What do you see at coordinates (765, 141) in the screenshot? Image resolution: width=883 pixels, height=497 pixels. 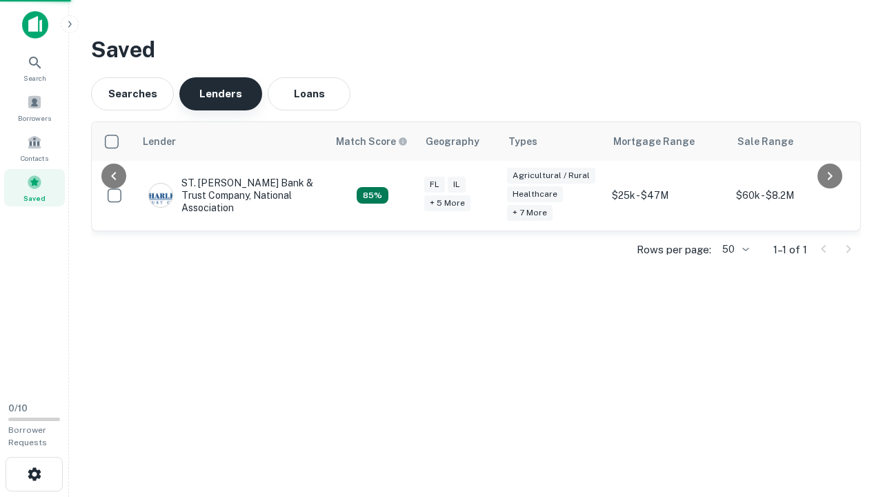 I see `div: Sale Range` at bounding box center [765, 141].